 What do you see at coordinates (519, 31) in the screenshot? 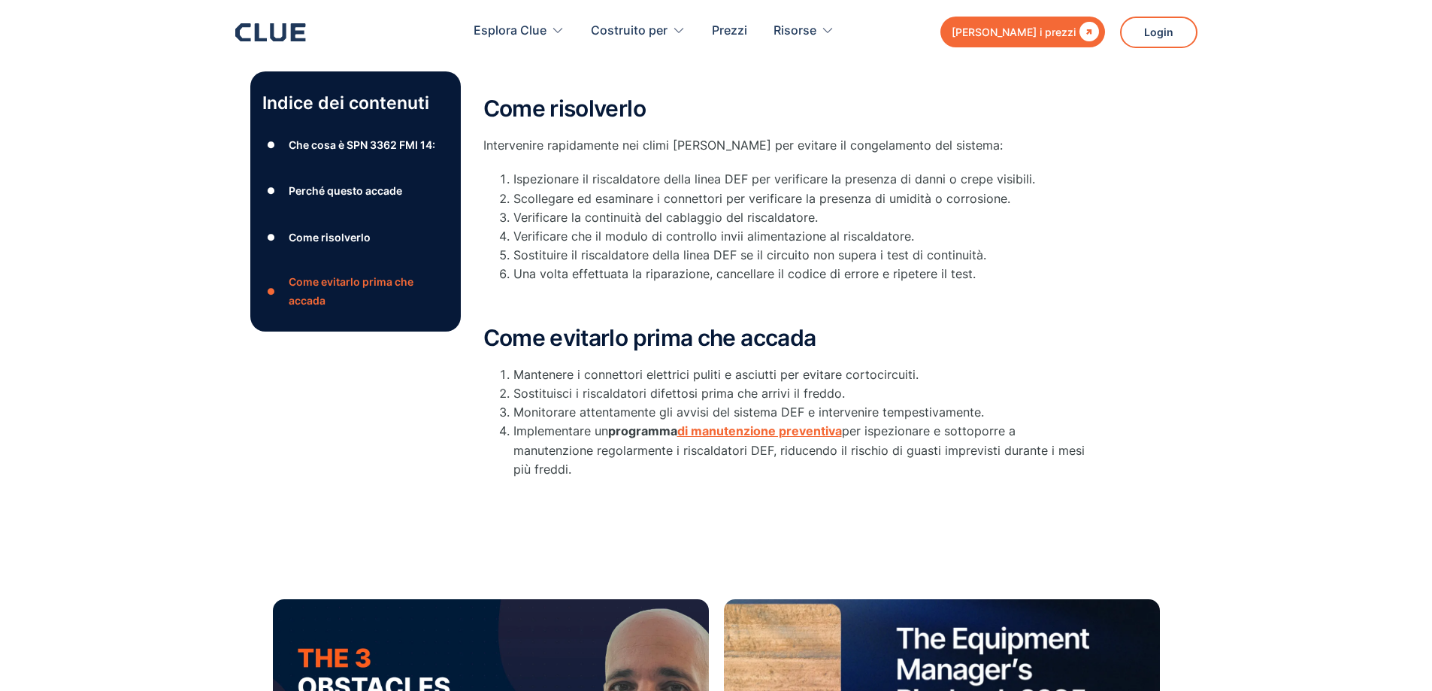
I see `div: Esplora Clue` at bounding box center [519, 31].